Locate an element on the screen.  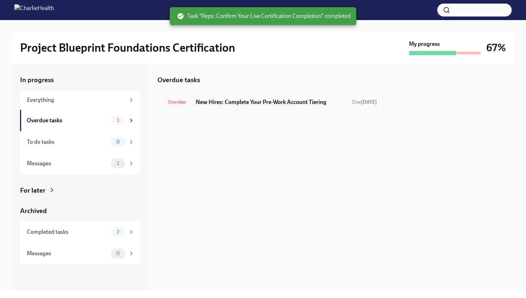
span: Overdue is located at coordinates (177, 102).